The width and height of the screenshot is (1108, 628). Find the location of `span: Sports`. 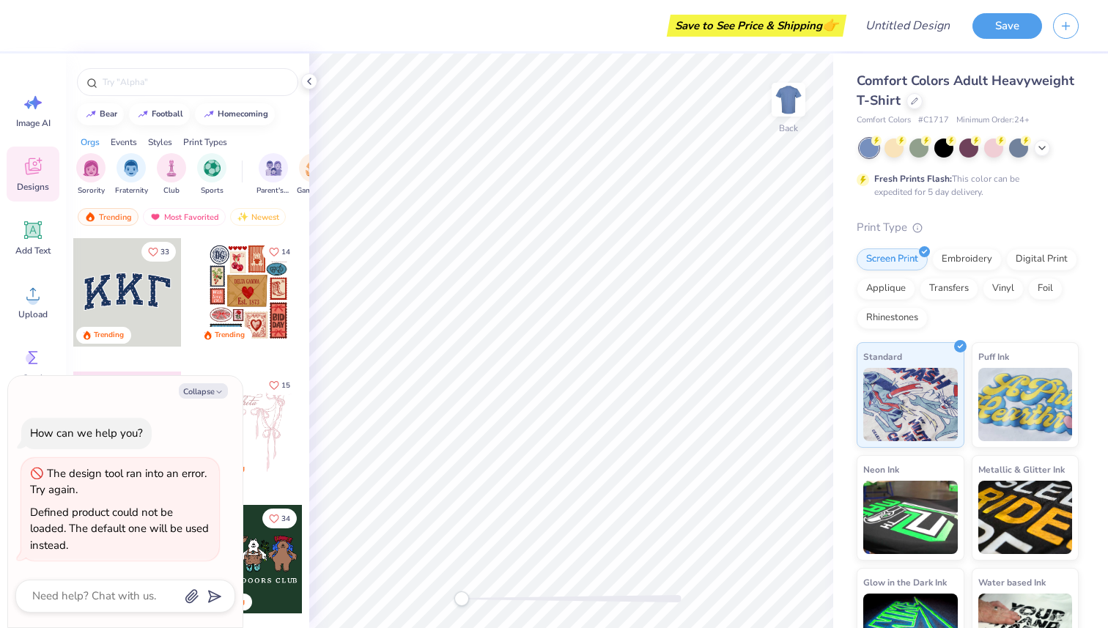

span: Sports is located at coordinates (212, 190).